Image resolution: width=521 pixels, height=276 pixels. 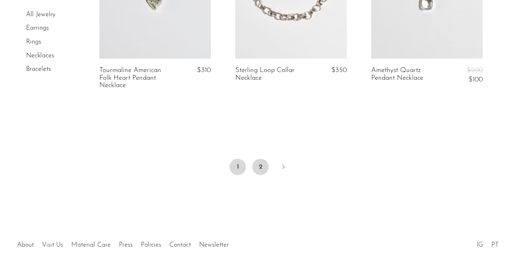 I want to click on a: Visit Us, so click(x=52, y=245).